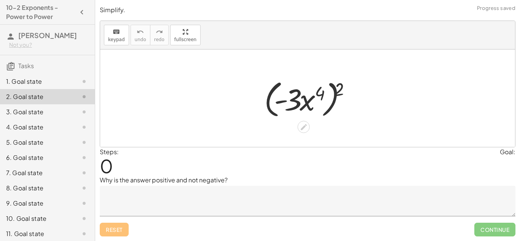  What do you see at coordinates (109, 151) in the screenshot?
I see `label: Steps:` at bounding box center [109, 151].